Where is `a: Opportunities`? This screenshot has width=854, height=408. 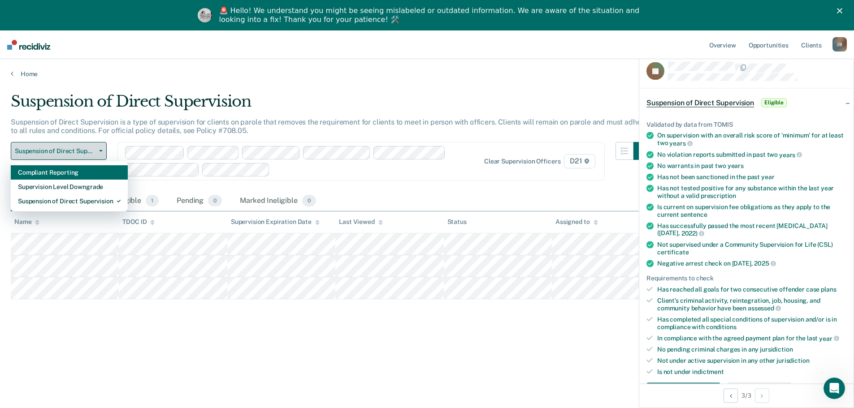
a: Opportunities is located at coordinates (768, 45).